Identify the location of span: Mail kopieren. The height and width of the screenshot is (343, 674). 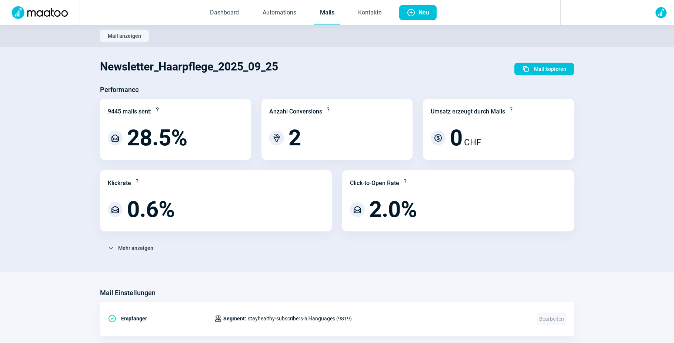
(550, 69).